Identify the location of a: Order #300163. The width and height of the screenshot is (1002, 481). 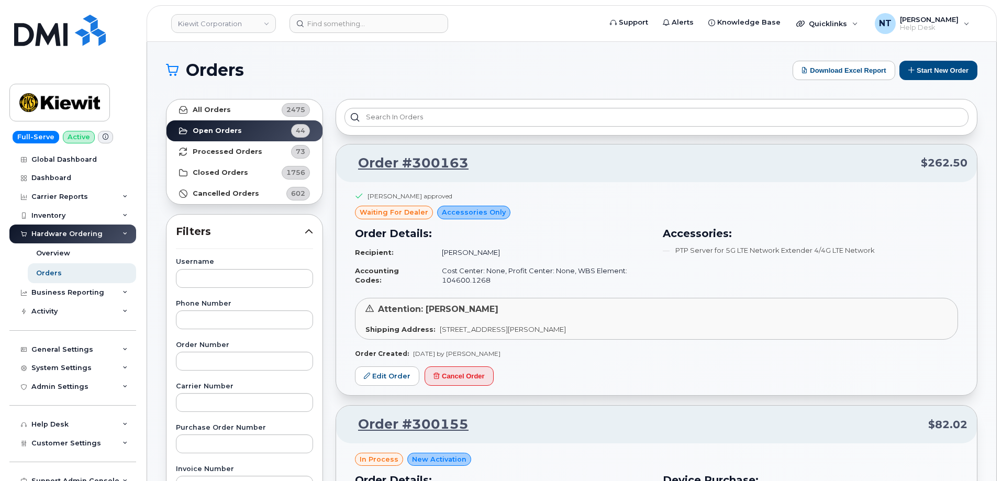
(407, 163).